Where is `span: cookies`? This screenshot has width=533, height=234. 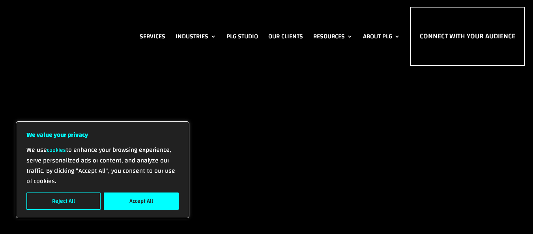 span: cookies is located at coordinates (56, 150).